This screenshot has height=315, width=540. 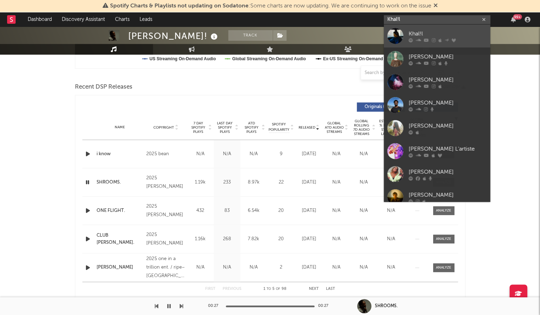 I want to click on span: Global ATD Audio Streams, so click(x=334, y=128).